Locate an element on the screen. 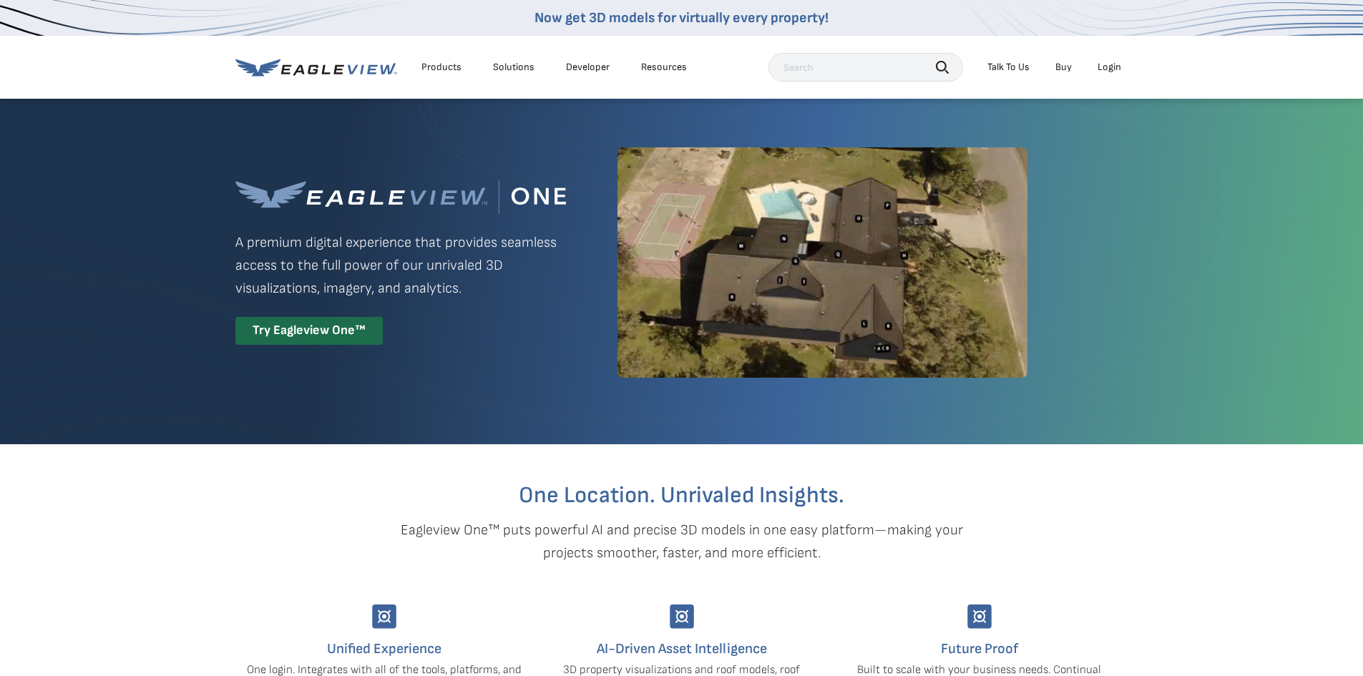 Image resolution: width=1363 pixels, height=676 pixels. div: Login is located at coordinates (1109, 67).